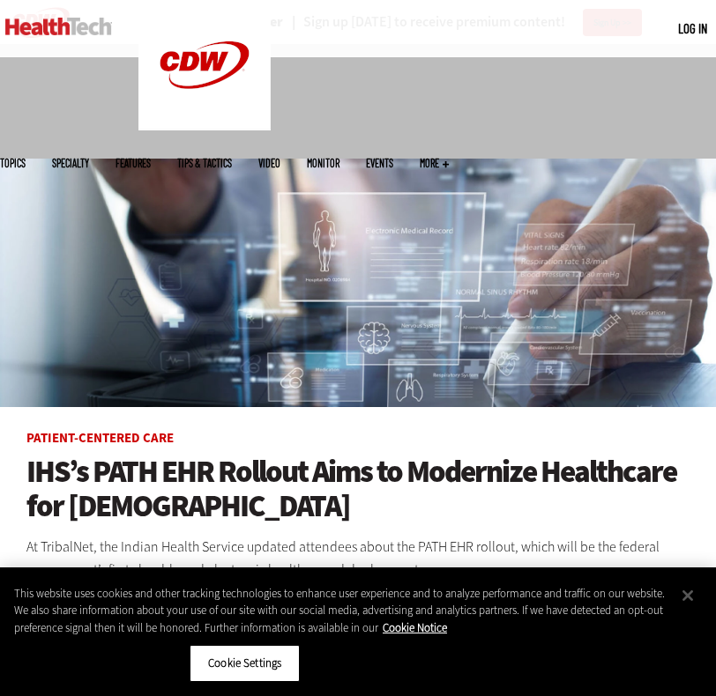  What do you see at coordinates (58, 26) in the screenshot?
I see `img: Home` at bounding box center [58, 26].